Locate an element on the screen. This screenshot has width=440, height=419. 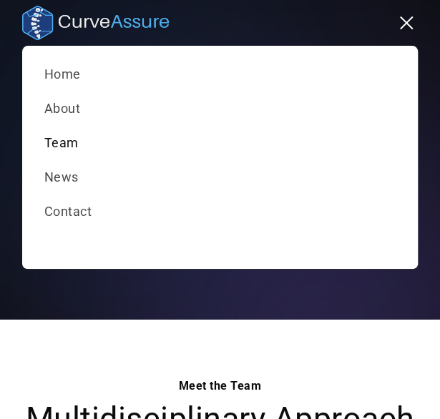
a: About is located at coordinates (220, 109).